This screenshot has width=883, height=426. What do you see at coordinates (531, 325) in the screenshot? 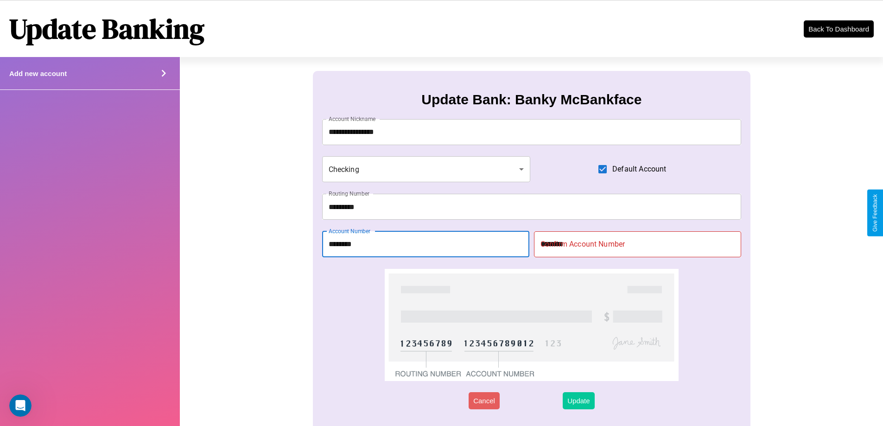
I see `img: check` at bounding box center [531, 325].